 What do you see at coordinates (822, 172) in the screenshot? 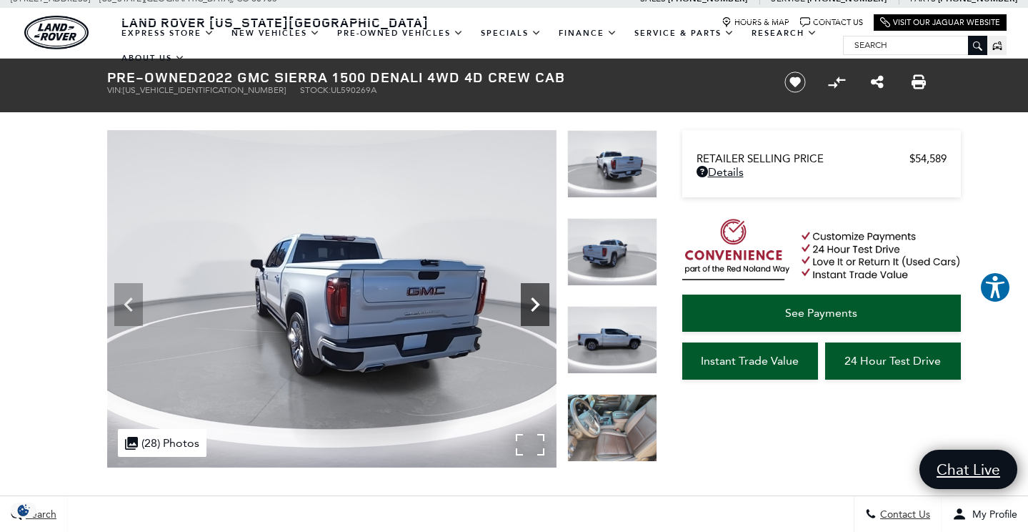
I see `a: Details` at bounding box center [822, 172].